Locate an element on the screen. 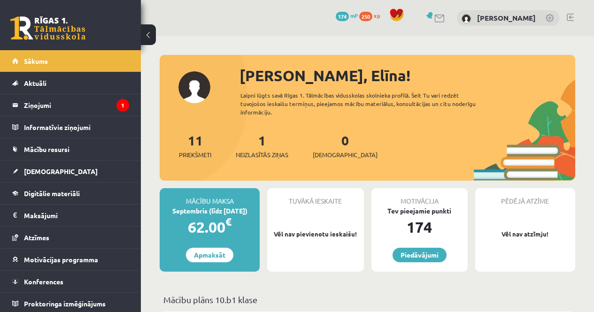 This screenshot has width=594, height=312. div: Mācību maksa is located at coordinates (209, 197).